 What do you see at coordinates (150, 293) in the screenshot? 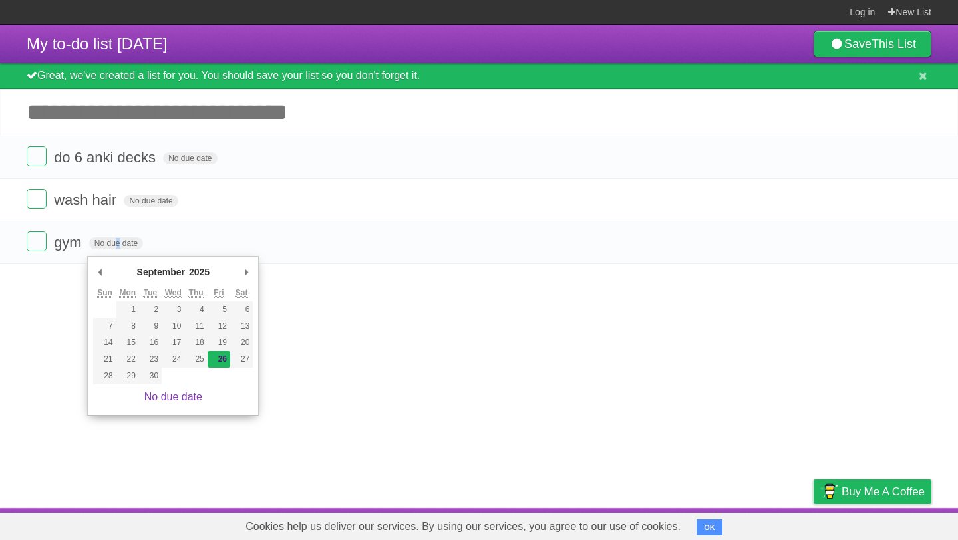
I see `abbr: Tuesday` at bounding box center [150, 293].